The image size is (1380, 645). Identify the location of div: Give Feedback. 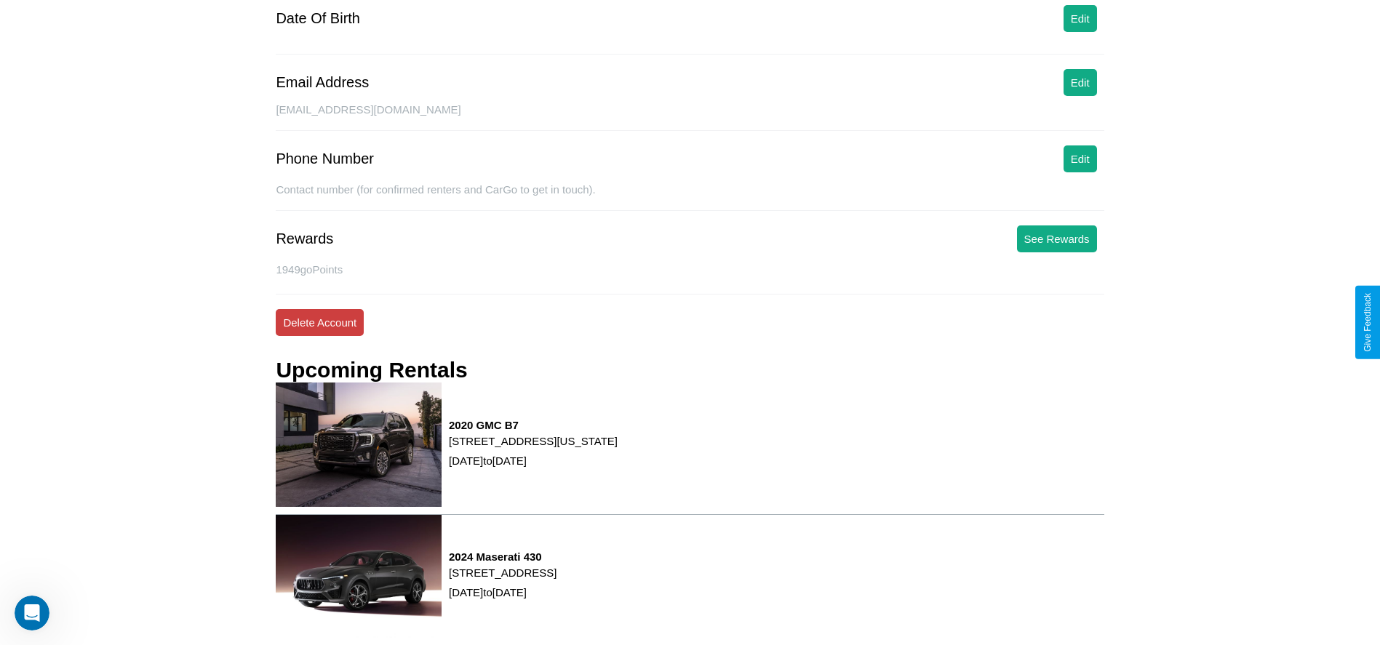
(1368, 322).